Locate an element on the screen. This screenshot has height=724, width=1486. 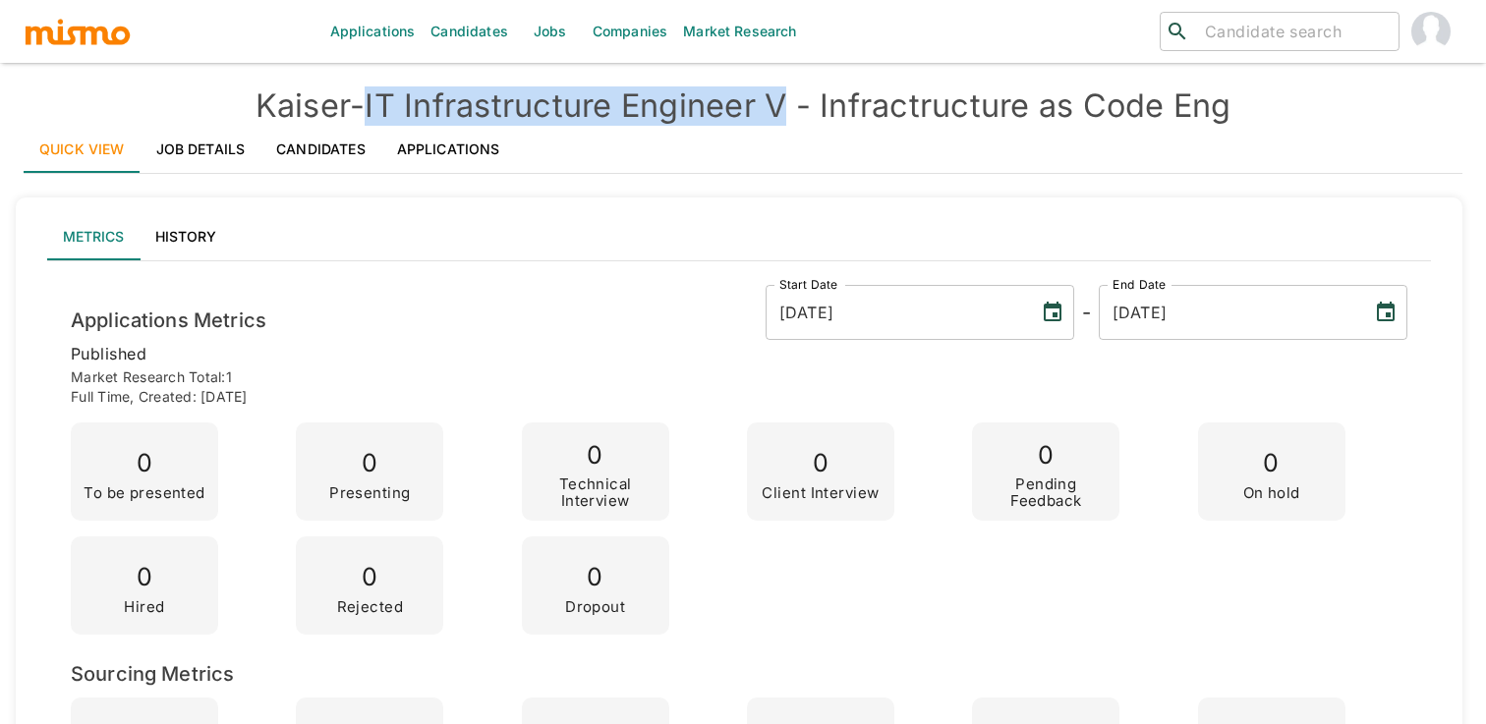
a: Quick View is located at coordinates (82, 149).